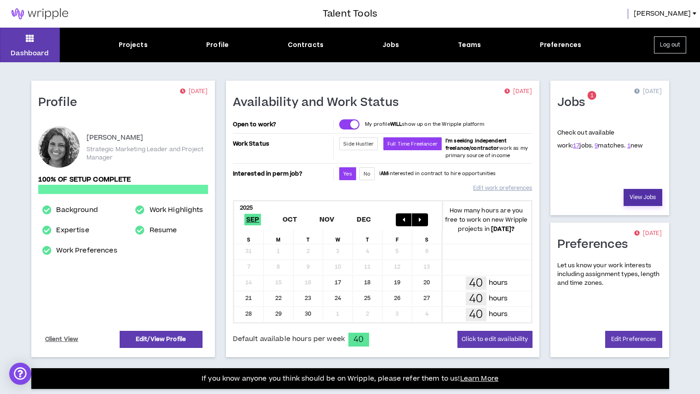  Describe the element at coordinates (391, 45) in the screenshot. I see `div: Jobs` at that location.